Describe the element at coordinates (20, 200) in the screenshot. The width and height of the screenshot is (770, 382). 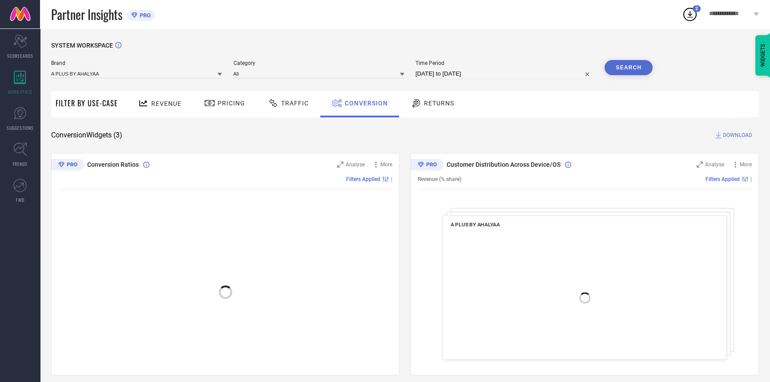
I see `span: FWD` at that location.